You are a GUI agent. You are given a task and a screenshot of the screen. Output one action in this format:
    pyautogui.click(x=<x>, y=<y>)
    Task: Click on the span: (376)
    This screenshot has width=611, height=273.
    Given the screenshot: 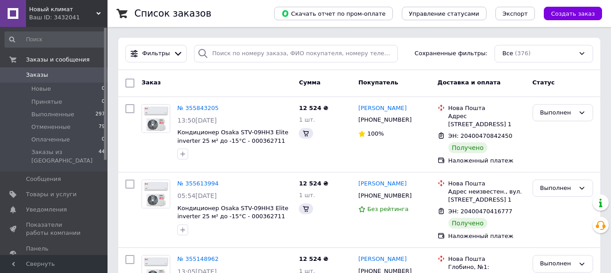 What is the action you would take?
    pyautogui.click(x=523, y=53)
    